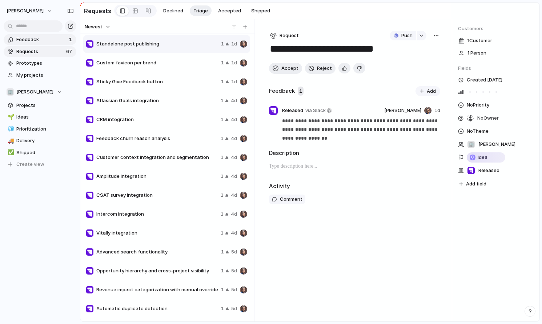 This screenshot has width=542, height=324. What do you see at coordinates (473, 184) in the screenshot?
I see `button: Add field` at bounding box center [473, 184].